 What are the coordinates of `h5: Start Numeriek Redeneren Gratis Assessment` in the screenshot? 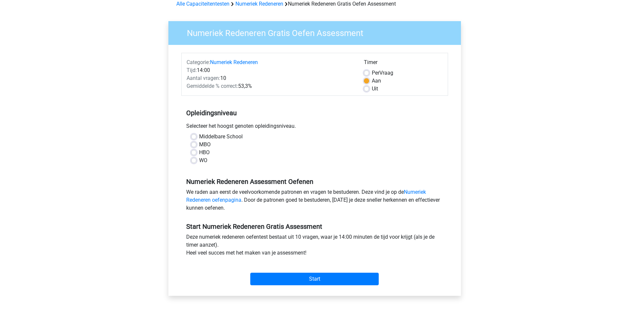 It's located at (315, 227).